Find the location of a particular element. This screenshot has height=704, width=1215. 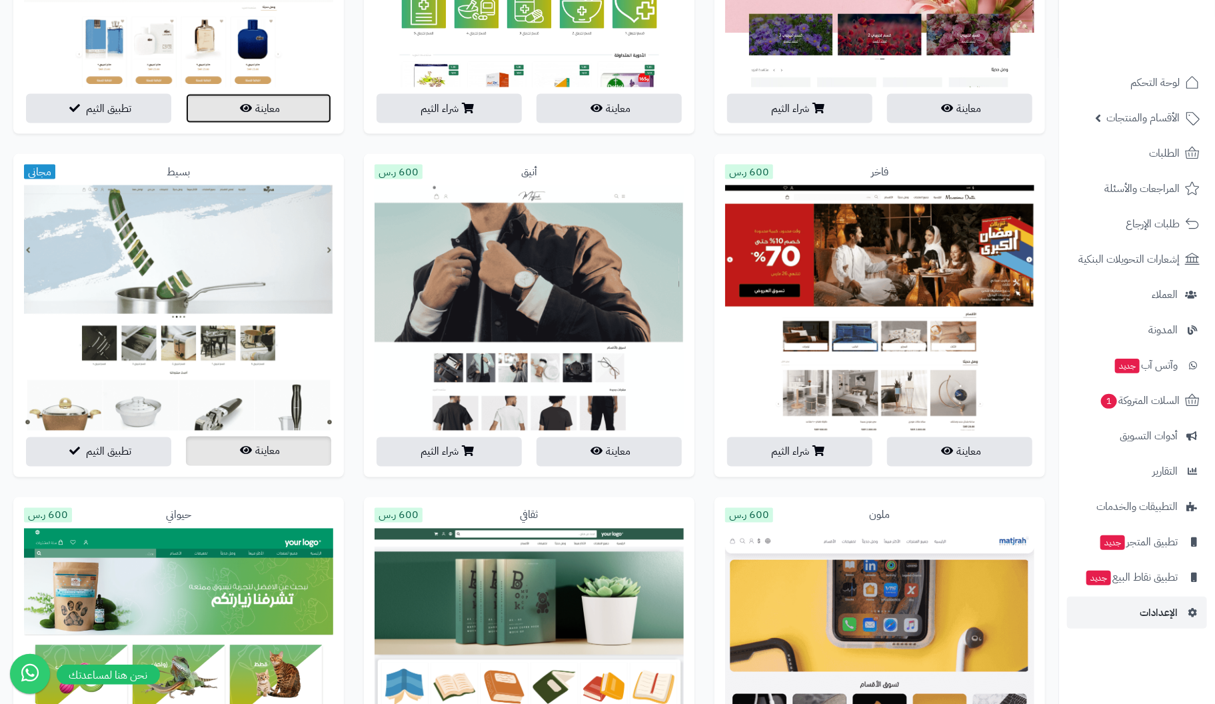

a: تطبيق المتجرجديد is located at coordinates (1137, 542).